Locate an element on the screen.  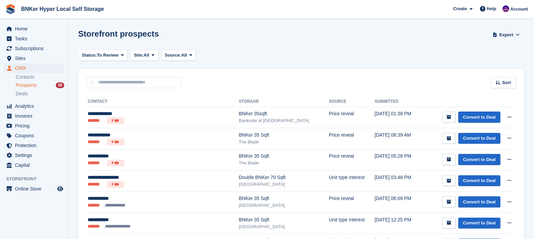
span: To Review is located at coordinates (107, 55).